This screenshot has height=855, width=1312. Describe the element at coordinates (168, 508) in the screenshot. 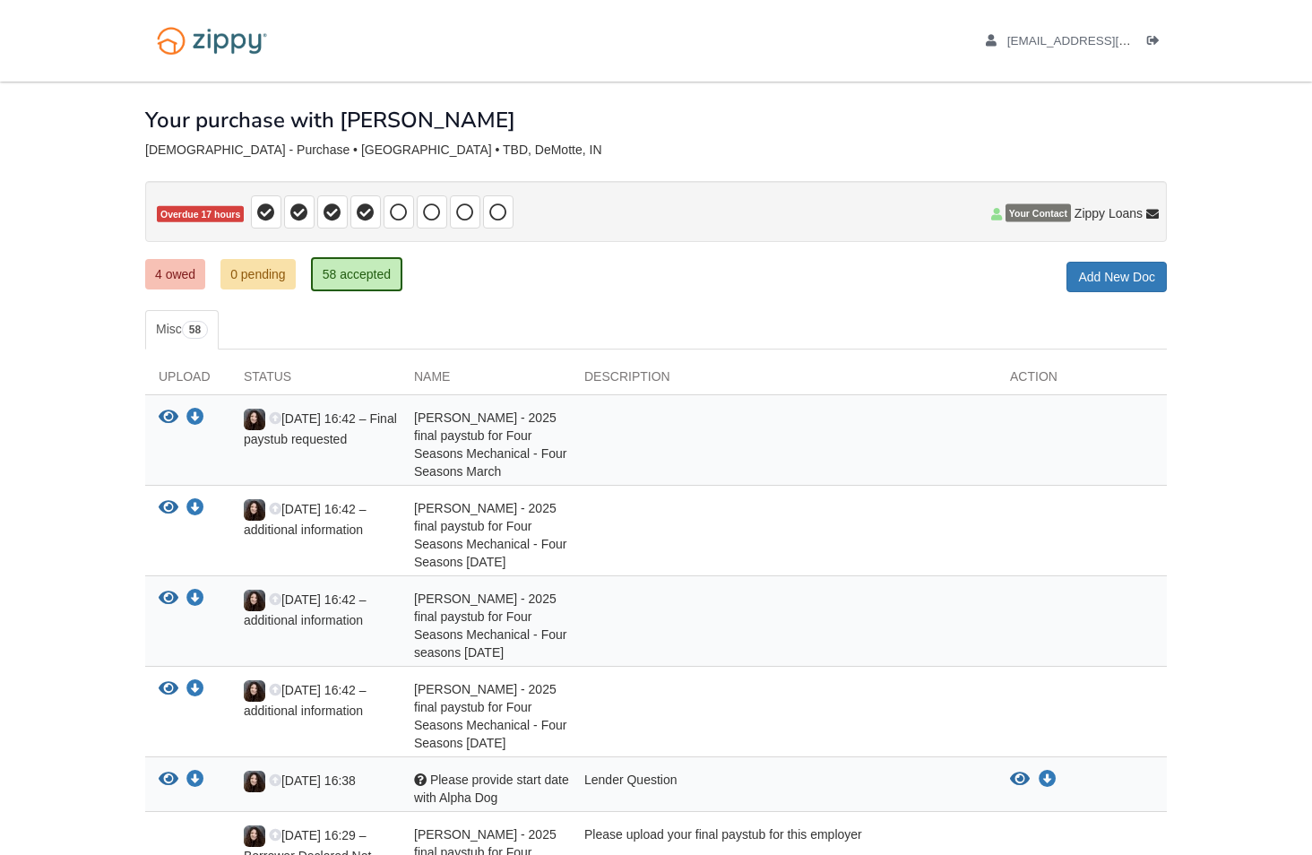

I see `button: View Joseph Santelik - 2025 final paystub for Four Seasons Mechanical - Four Seasons Feb 27` at that location.